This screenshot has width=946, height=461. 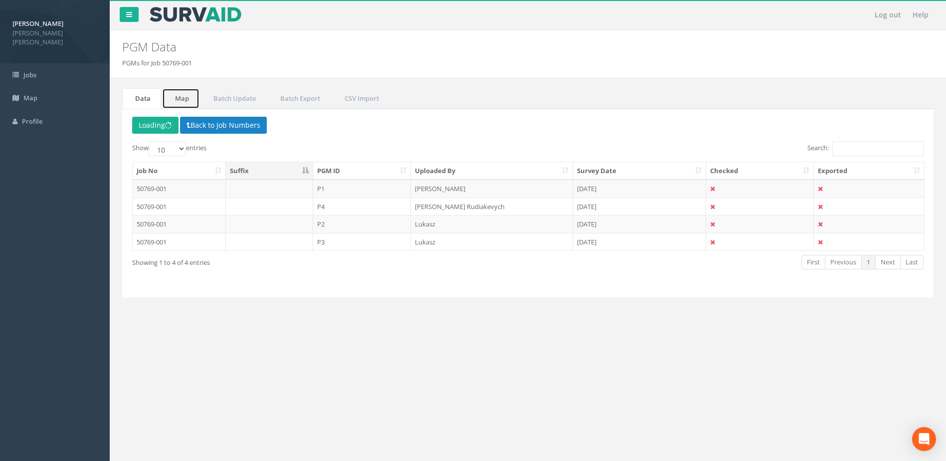 I want to click on td: P1, so click(x=362, y=188).